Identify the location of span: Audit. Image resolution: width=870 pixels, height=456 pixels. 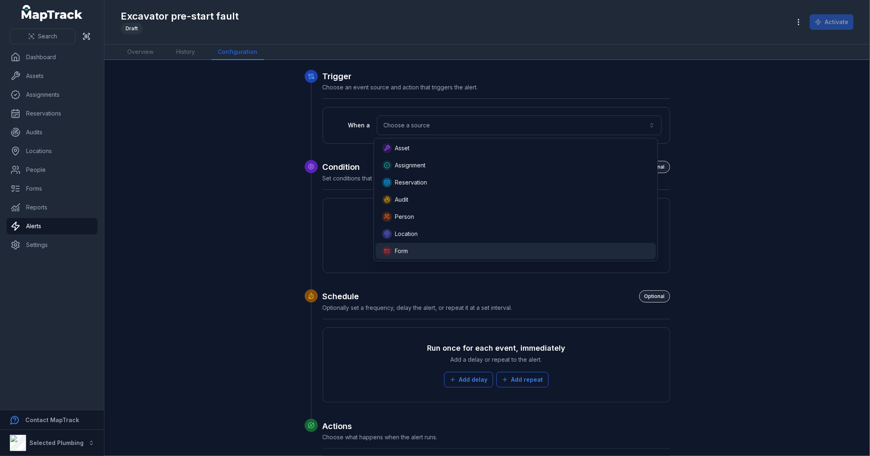
(402, 199).